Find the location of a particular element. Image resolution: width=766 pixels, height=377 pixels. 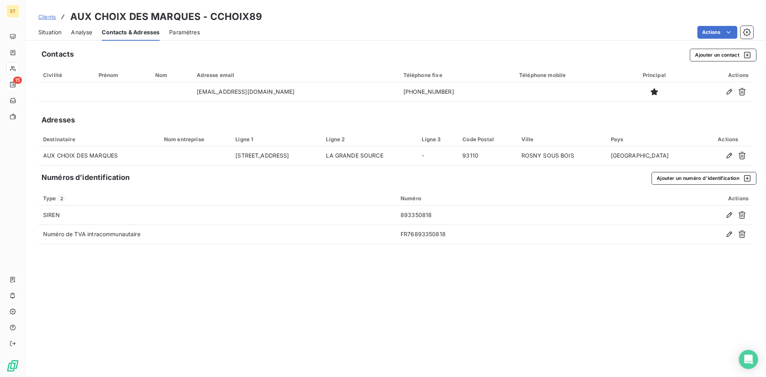

div: Nom entreprise is located at coordinates (195, 139).